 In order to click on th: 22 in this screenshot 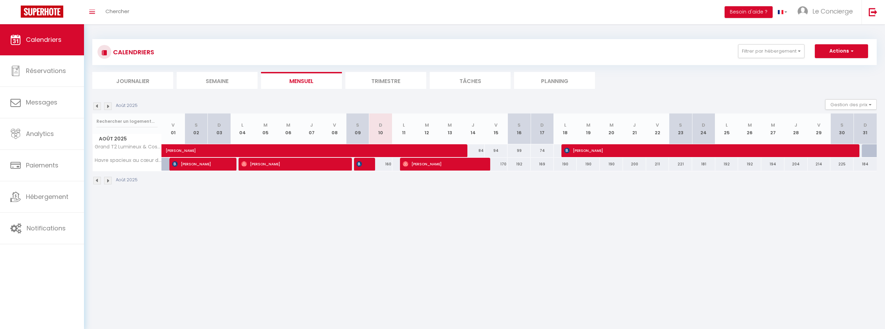, I will do `click(658, 129)`.